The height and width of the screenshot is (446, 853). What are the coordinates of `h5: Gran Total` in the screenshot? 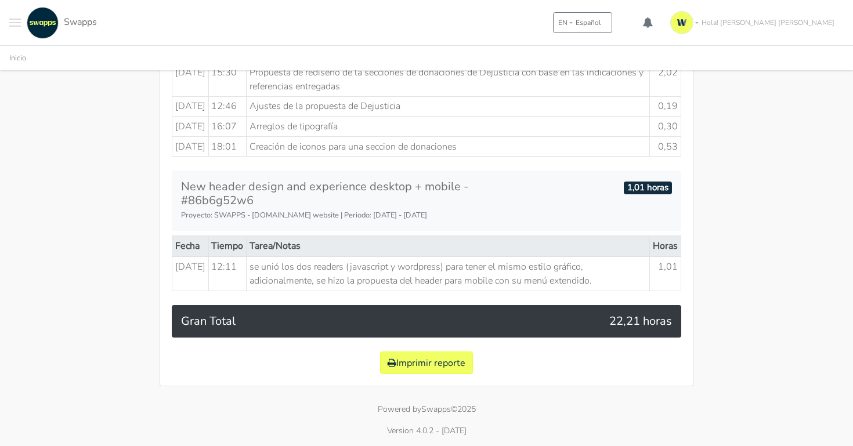 It's located at (342, 321).